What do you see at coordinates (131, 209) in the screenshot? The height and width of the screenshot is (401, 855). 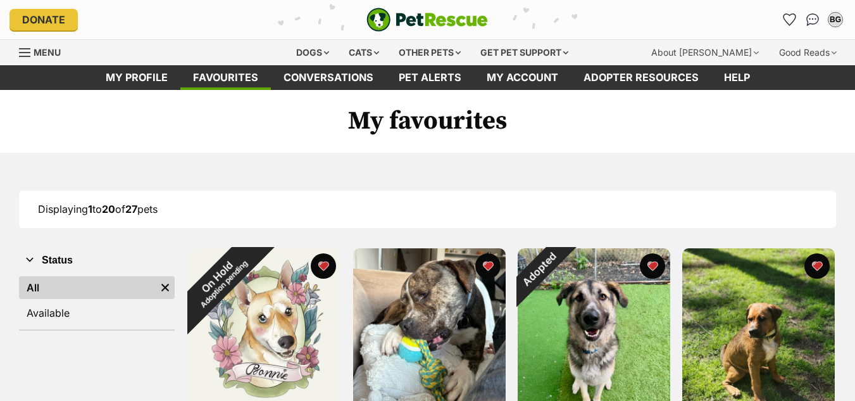 I see `strong: 27` at bounding box center [131, 209].